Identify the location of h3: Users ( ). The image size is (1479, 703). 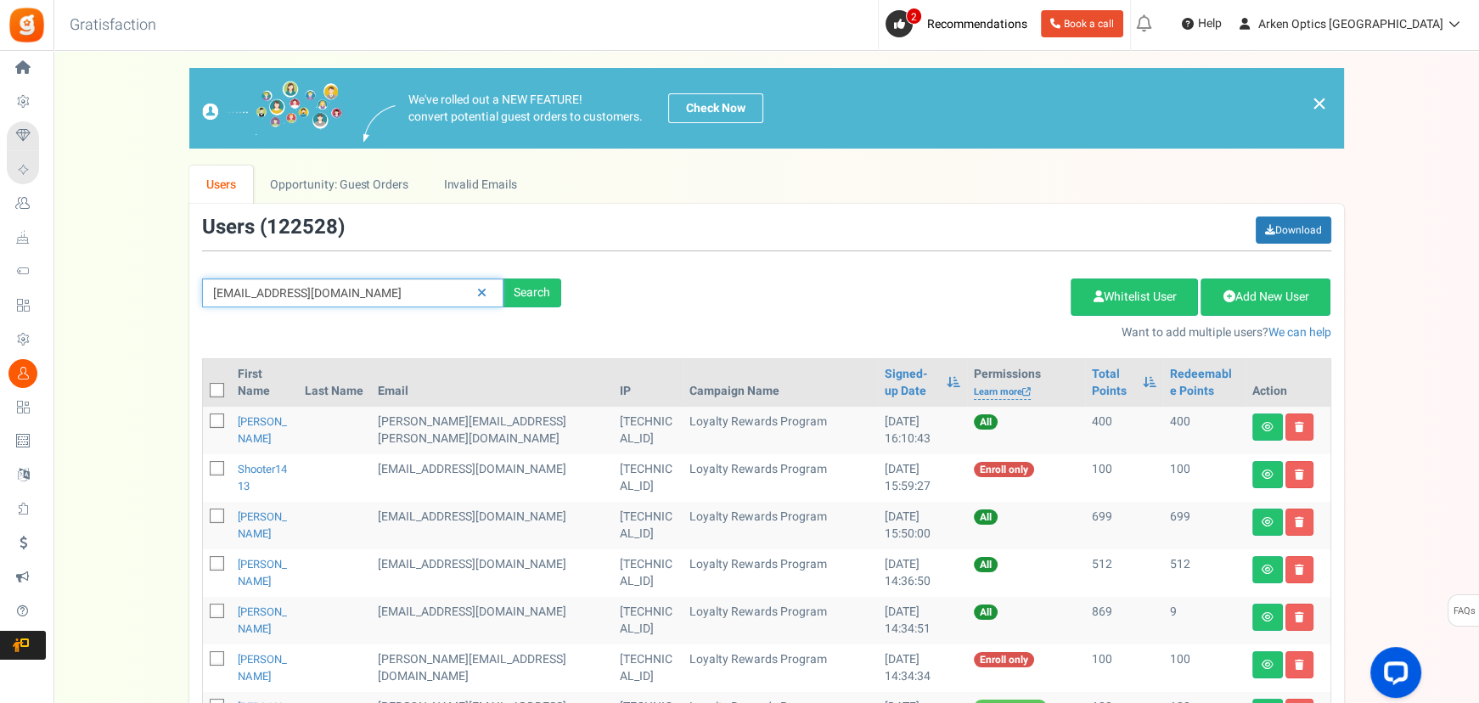
(273, 227).